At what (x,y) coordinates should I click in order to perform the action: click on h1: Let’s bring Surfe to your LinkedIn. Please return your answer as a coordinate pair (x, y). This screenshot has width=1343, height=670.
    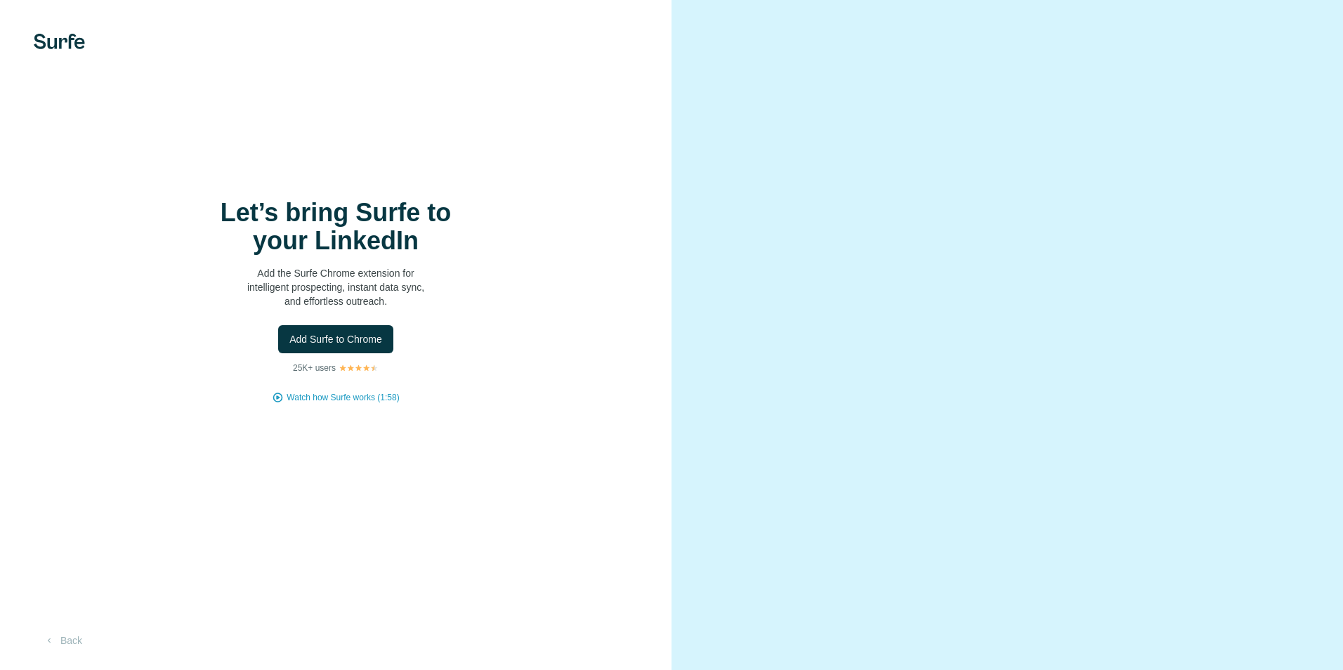
    Looking at the image, I should click on (336, 227).